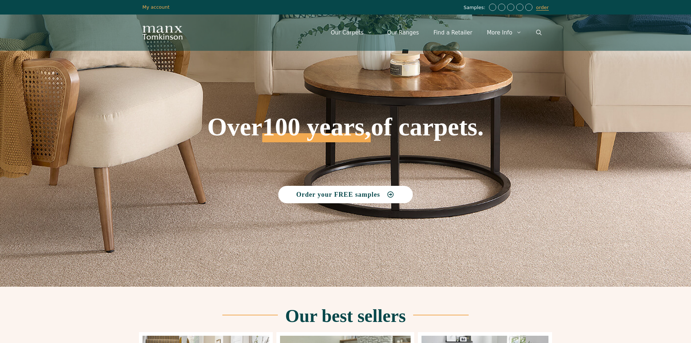 Image resolution: width=691 pixels, height=343 pixels. I want to click on a: Our Carpets, so click(352, 33).